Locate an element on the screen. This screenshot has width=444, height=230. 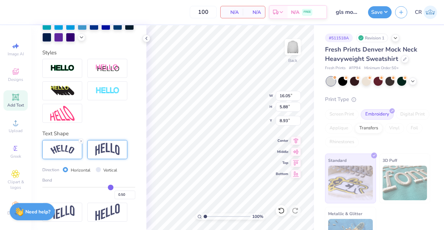
span: Add Text is located at coordinates (16, 105).